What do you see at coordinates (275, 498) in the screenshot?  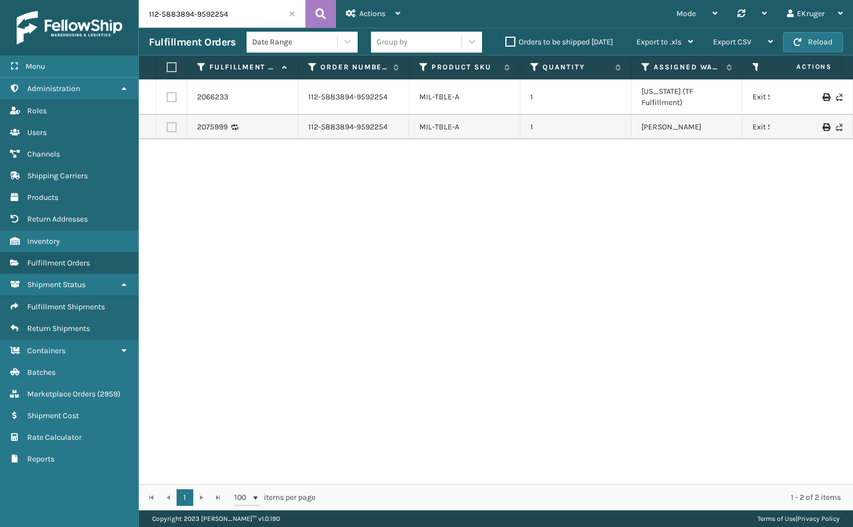 I see `span: items per page` at bounding box center [275, 498].